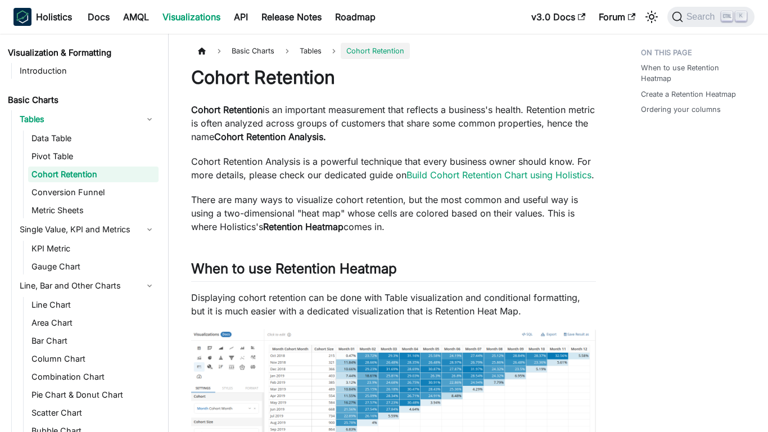  I want to click on a: Area Chart, so click(93, 323).